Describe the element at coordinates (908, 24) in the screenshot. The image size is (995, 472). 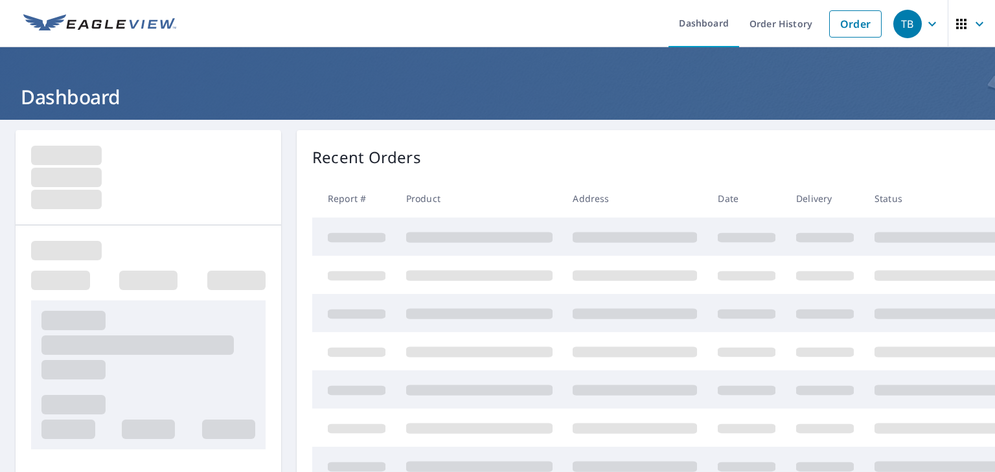
I see `div: TB` at that location.